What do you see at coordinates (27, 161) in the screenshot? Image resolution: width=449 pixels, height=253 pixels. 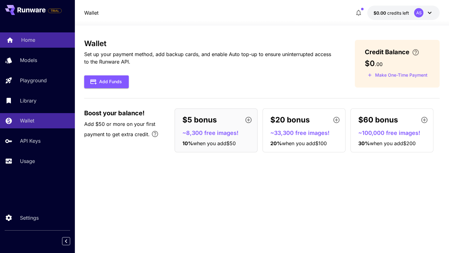 I see `p: Usage` at bounding box center [27, 161].